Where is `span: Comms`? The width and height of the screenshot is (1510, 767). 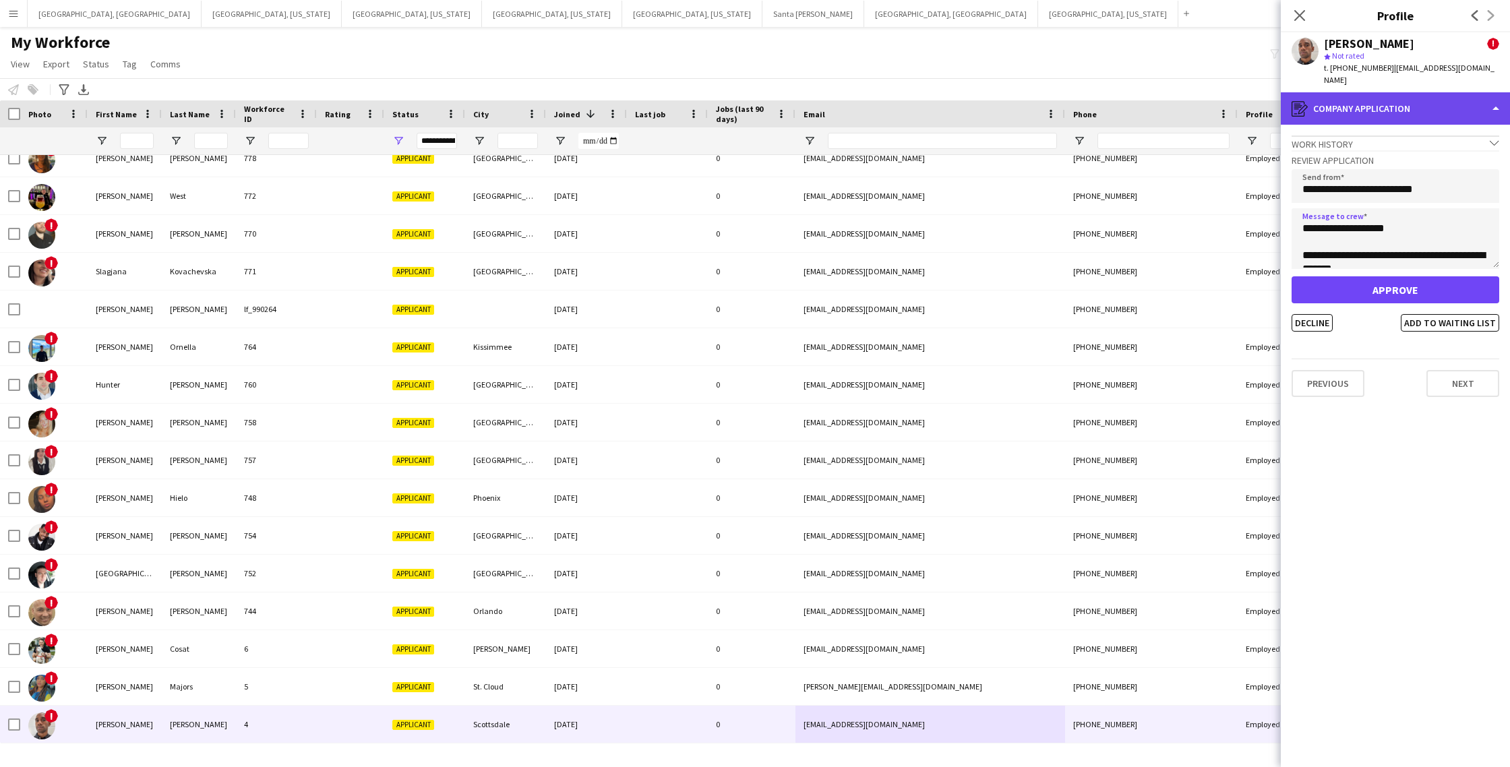
span: Comms is located at coordinates (165, 64).